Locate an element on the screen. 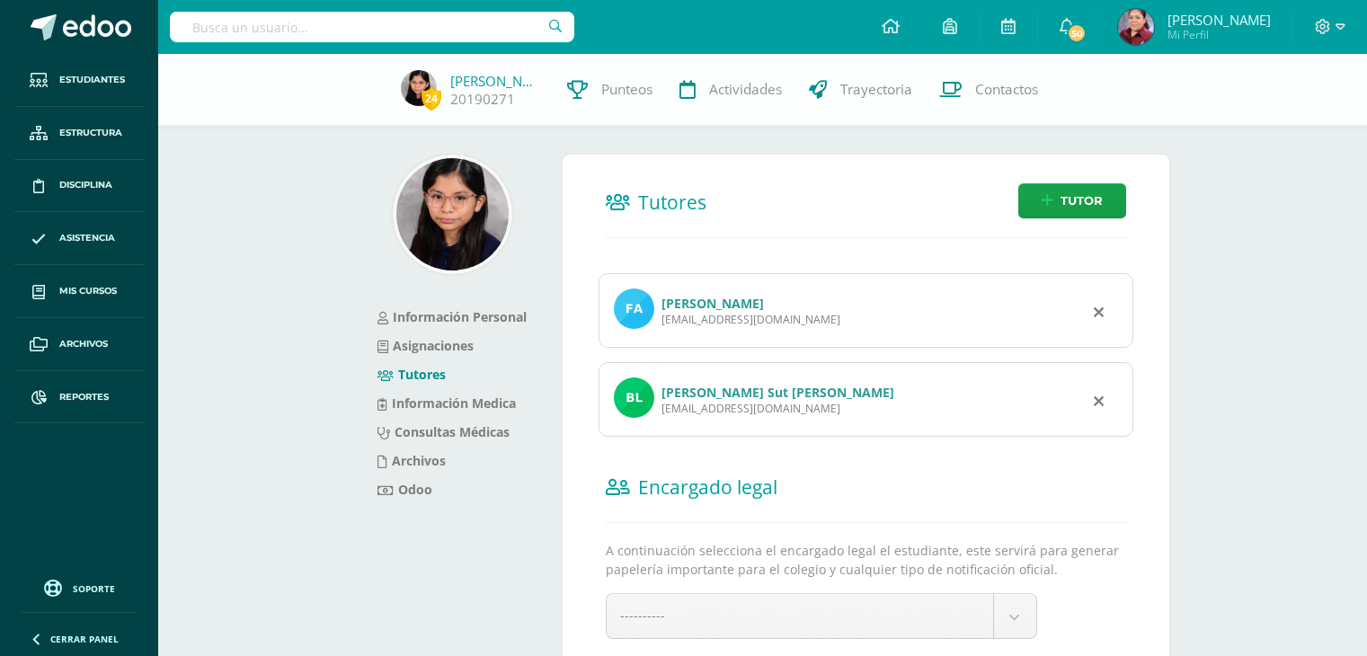 The height and width of the screenshot is (656, 1367). a: Estudiantes is located at coordinates (79, 80).